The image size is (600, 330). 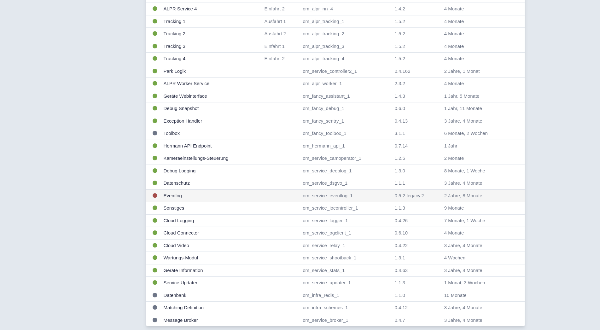 I want to click on td: om_alpr_nn_4, so click(x=346, y=9).